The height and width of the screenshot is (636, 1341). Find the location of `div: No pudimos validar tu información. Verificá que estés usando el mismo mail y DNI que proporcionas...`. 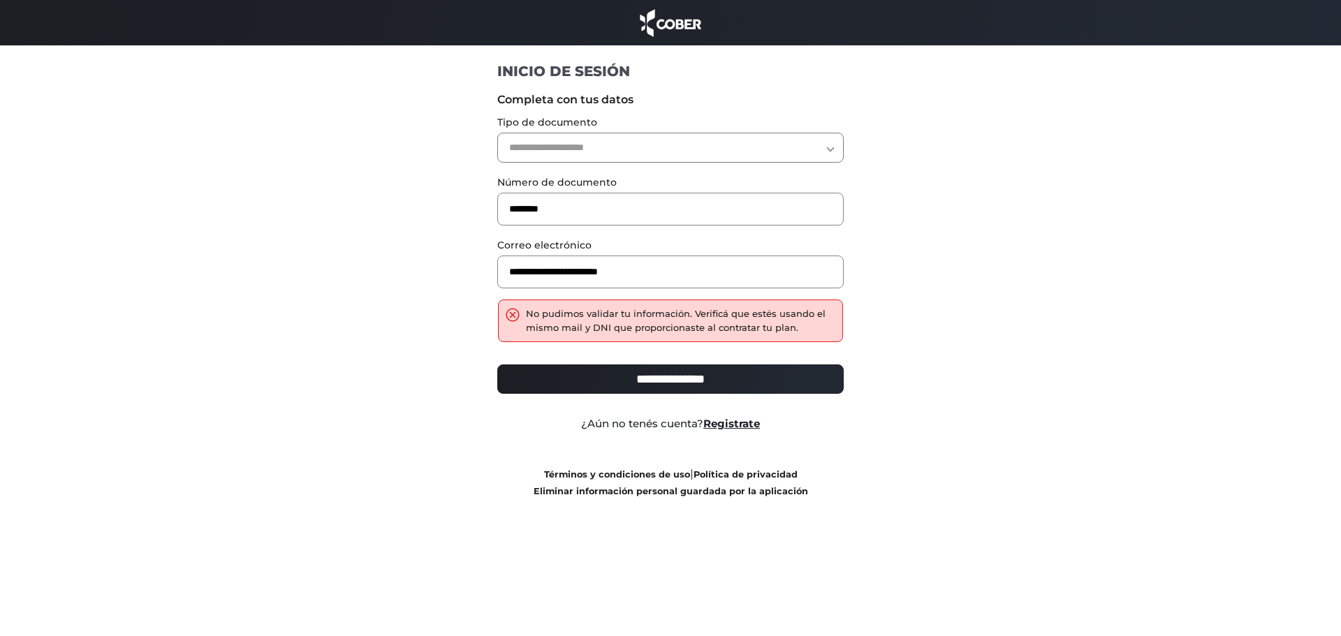

div: No pudimos validar tu información. Verificá que estés usando el mismo mail y DNI que proporcionas... is located at coordinates (681, 320).